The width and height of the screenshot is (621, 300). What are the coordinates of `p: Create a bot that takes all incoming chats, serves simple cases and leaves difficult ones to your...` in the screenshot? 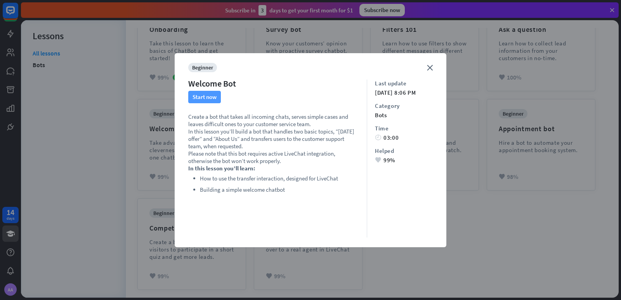 It's located at (274, 120).